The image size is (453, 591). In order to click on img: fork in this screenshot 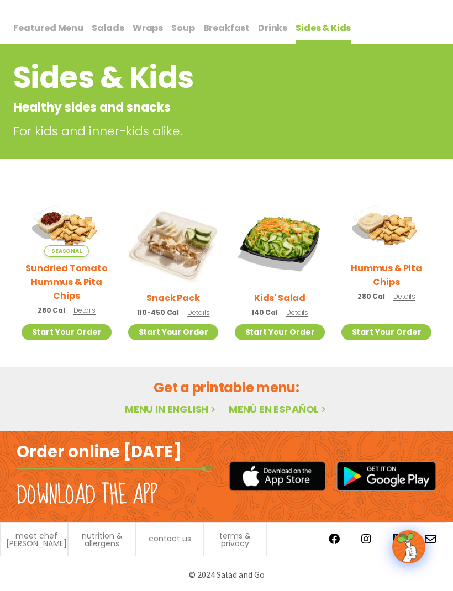, I will do `click(114, 469)`.